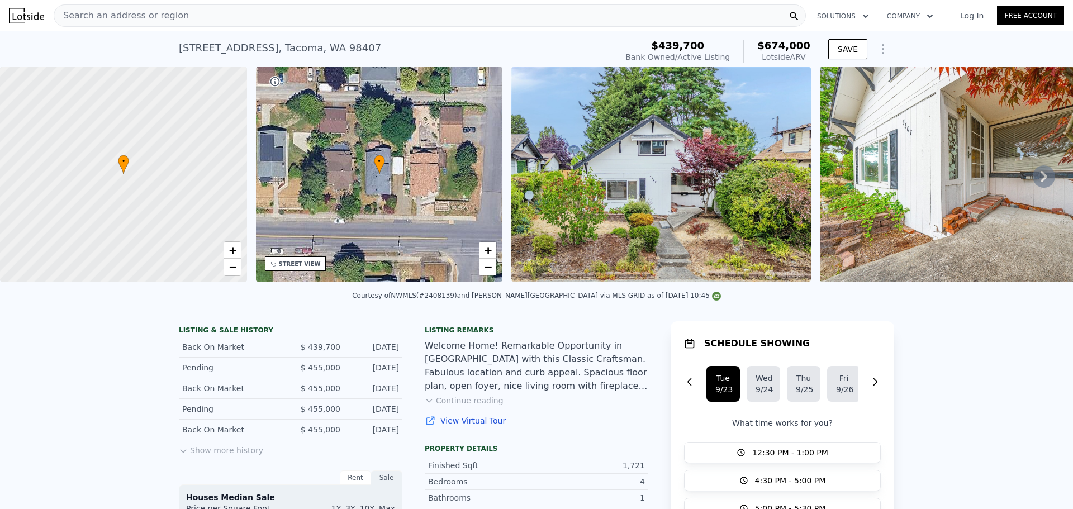 The height and width of the screenshot is (509, 1073). Describe the element at coordinates (26, 16) in the screenshot. I see `img: Lotside` at that location.